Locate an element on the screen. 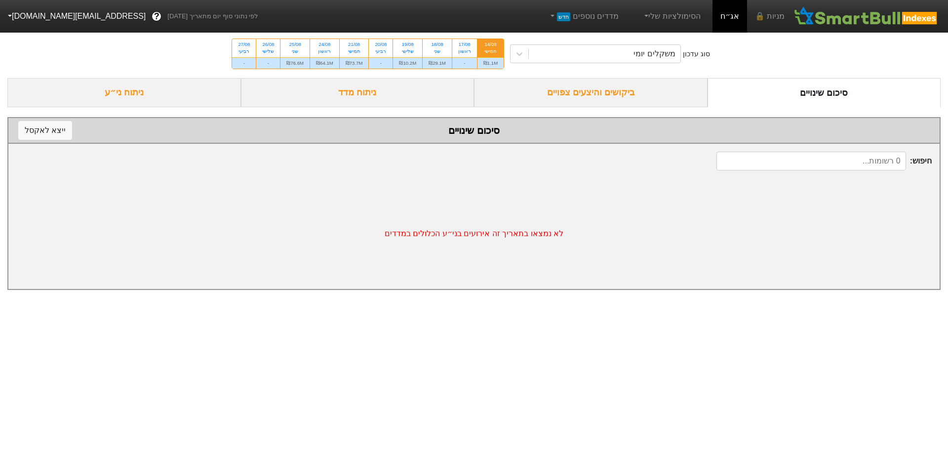  button: ייצא לאקסל is located at coordinates (45, 130).